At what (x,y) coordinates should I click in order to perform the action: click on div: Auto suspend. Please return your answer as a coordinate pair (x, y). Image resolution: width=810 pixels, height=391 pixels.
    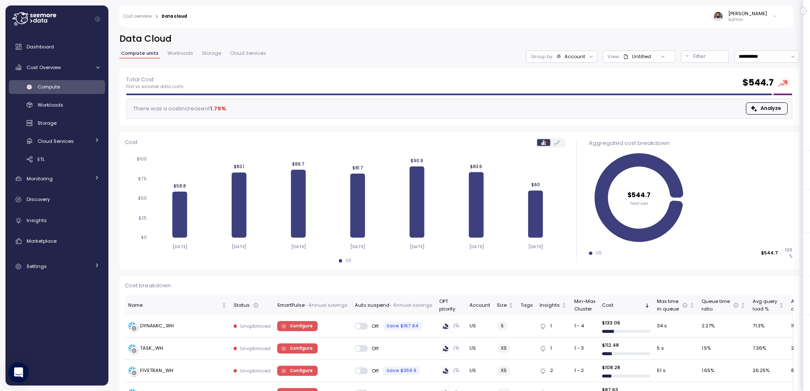
    Looking at the image, I should click on (394, 306).